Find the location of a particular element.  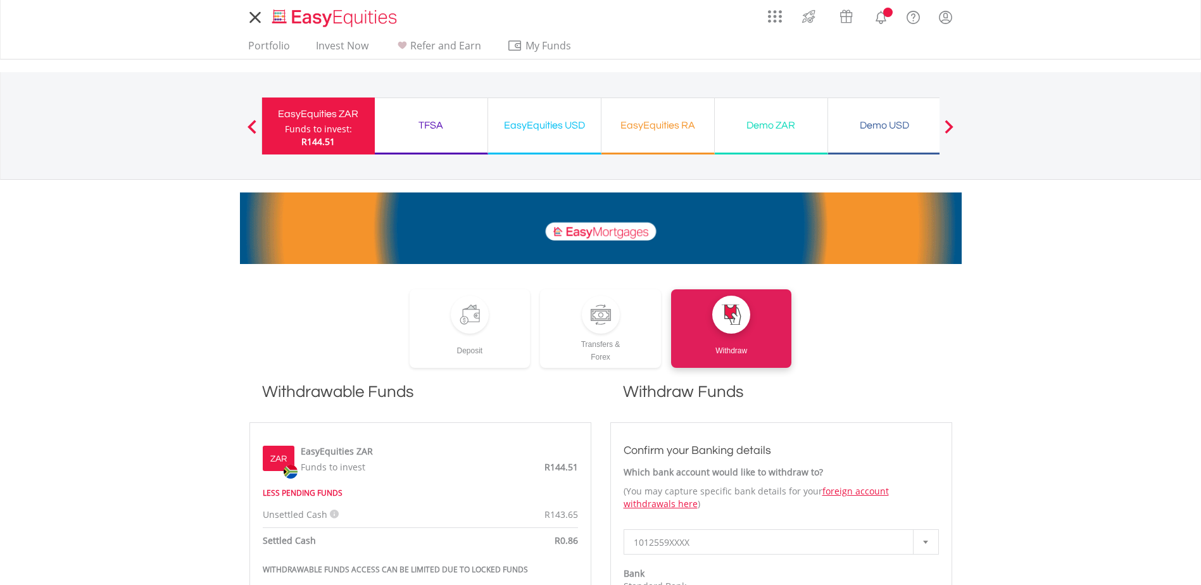

div: Funds to invest: is located at coordinates (319, 129).